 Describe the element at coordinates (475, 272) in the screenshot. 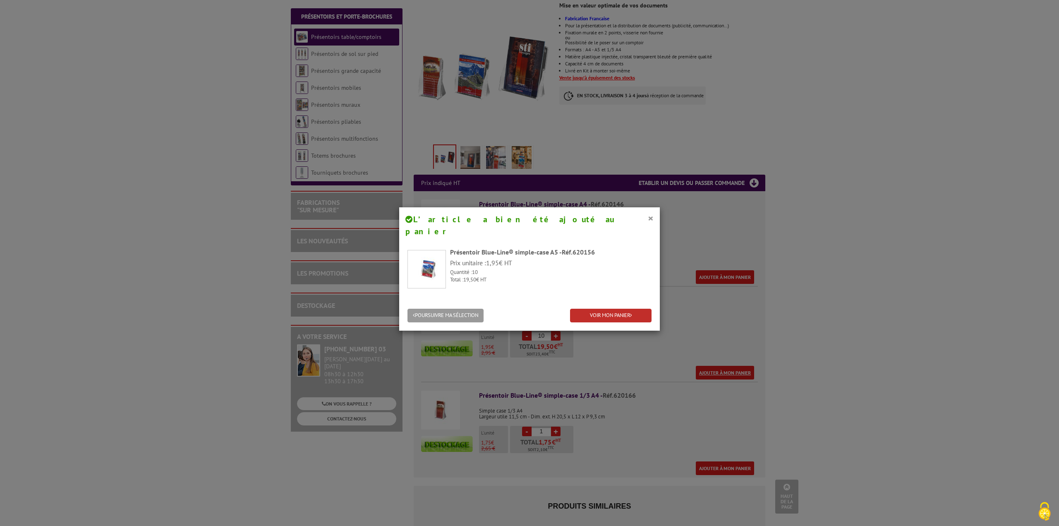

I see `span: 10` at that location.